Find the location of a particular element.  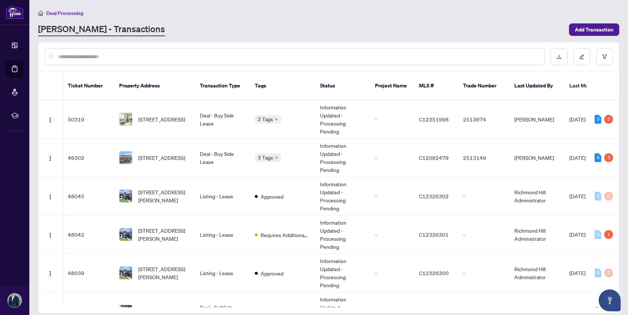

button: download is located at coordinates (559, 57).